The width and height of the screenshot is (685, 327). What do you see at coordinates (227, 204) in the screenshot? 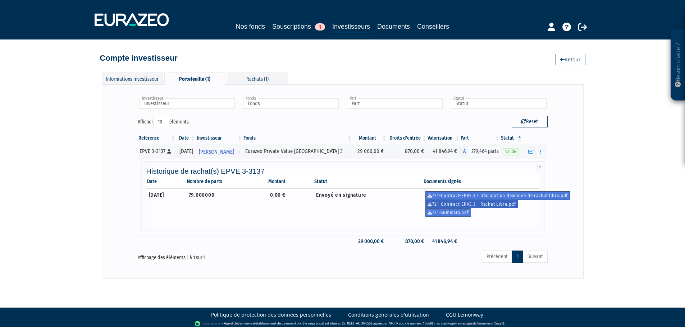
I see `td: 79.000000` at bounding box center [227, 204].